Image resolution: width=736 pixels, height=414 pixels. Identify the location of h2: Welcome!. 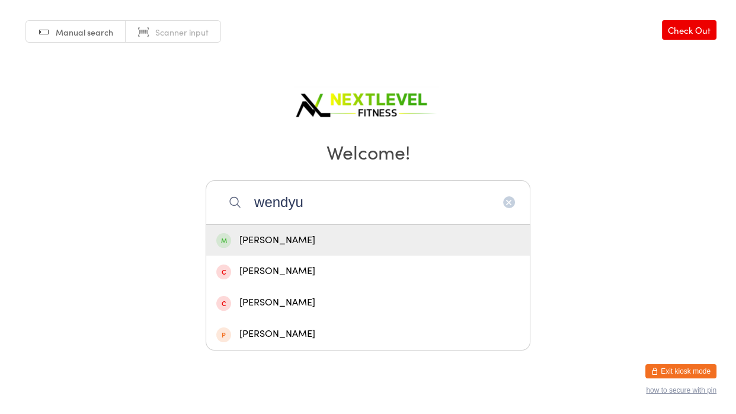
(368, 151).